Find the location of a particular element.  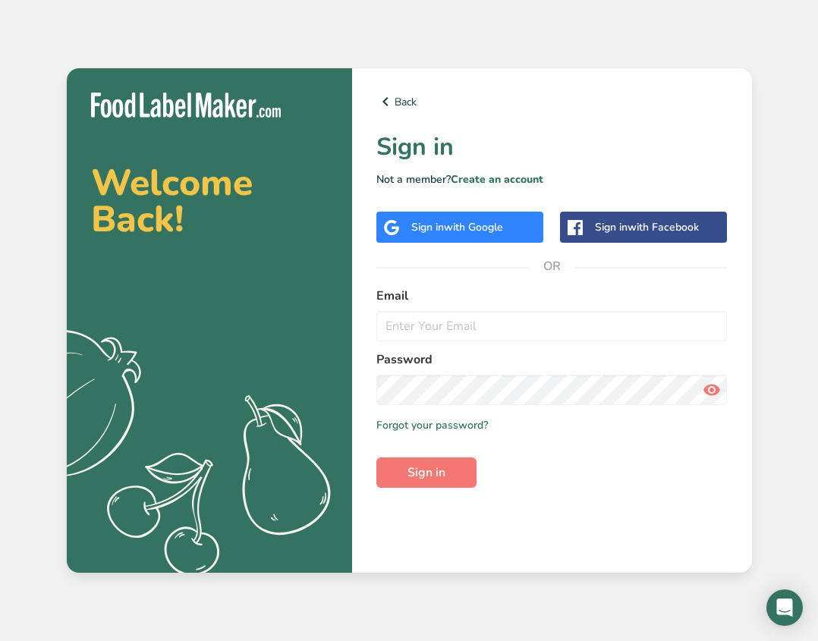

span: with Facebook is located at coordinates (663, 227).